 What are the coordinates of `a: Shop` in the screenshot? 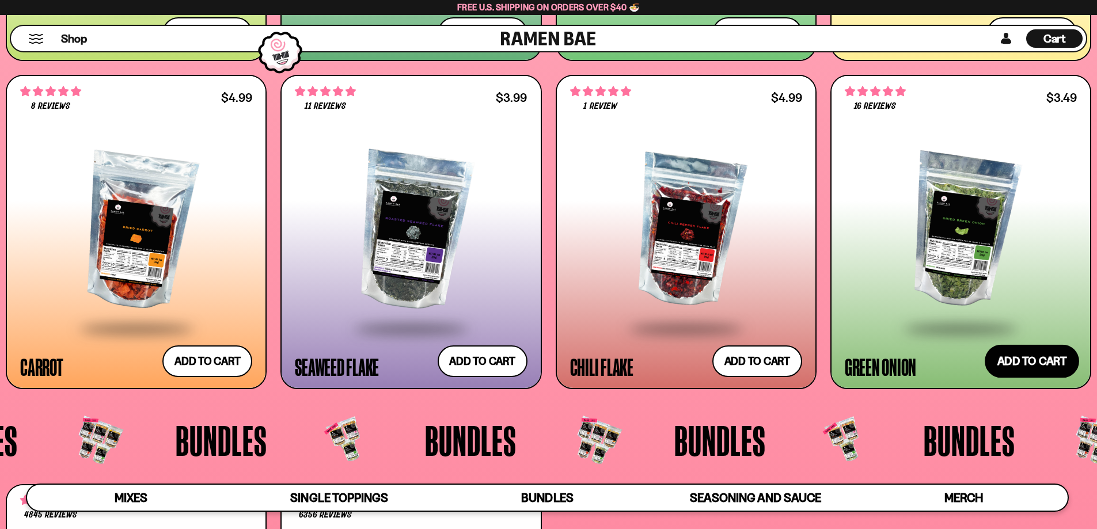 It's located at (74, 39).